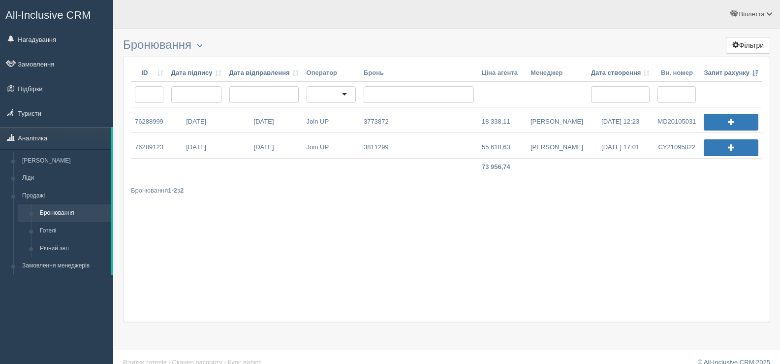 This screenshot has height=364, width=780. I want to click on a: All-Inclusive CRM, so click(57, 14).